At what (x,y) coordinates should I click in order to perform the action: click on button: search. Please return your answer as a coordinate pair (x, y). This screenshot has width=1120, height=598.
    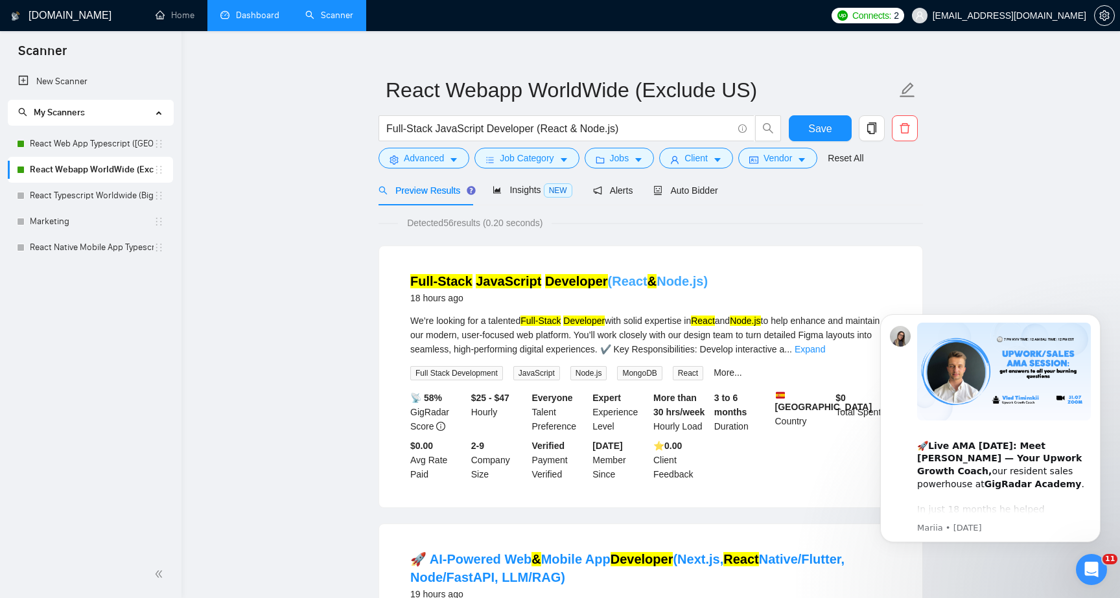
    Looking at the image, I should click on (768, 128).